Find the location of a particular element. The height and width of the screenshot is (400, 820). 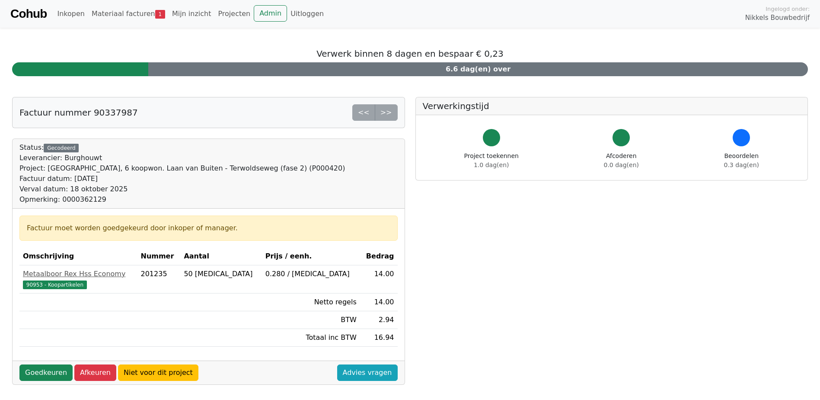

div: Afcoderen is located at coordinates (621, 160).